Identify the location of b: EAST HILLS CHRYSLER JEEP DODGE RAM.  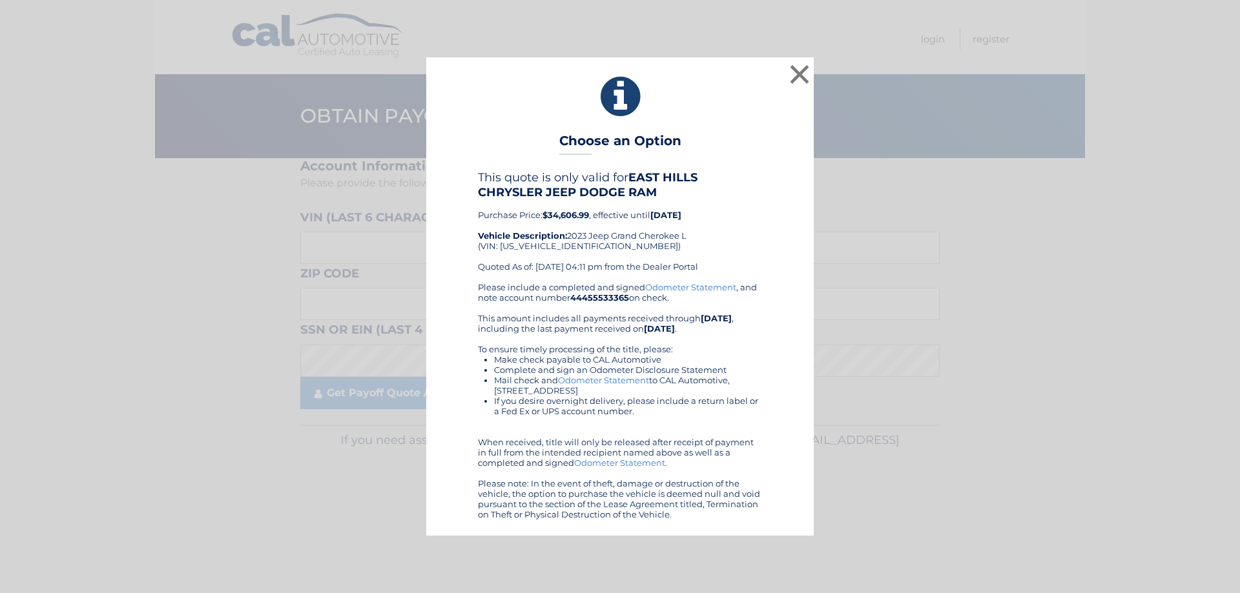
(588, 185).